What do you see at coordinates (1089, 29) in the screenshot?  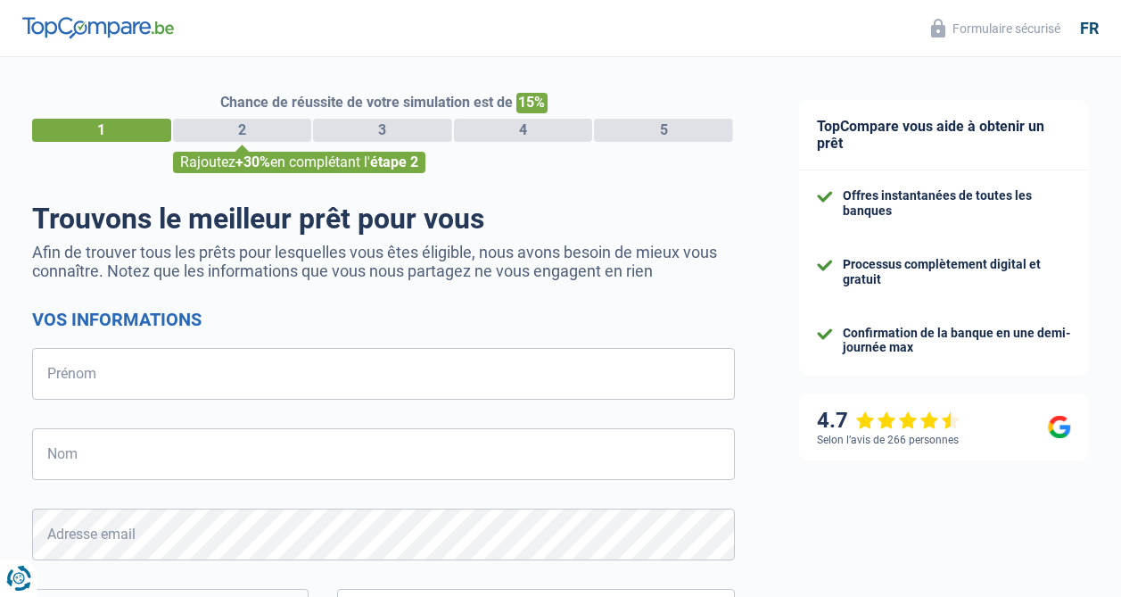 I see `div: fr` at bounding box center [1089, 29].